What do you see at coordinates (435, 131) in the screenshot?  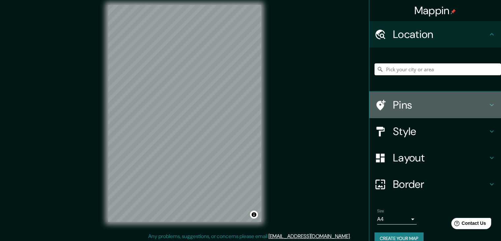 I see `div: Style` at bounding box center [435, 131].